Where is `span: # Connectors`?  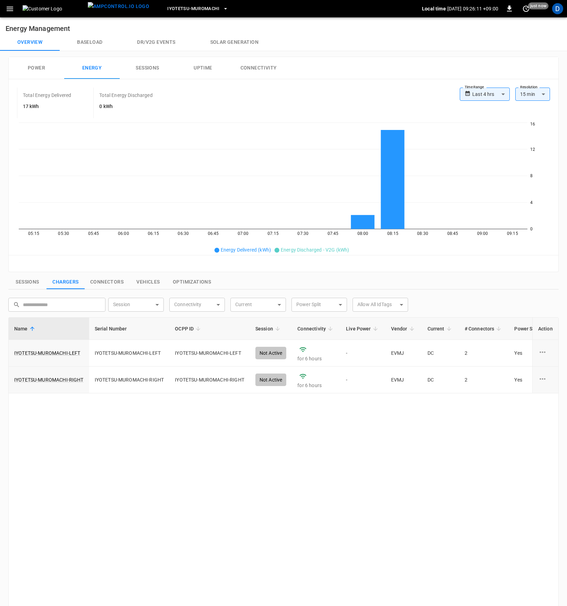 span: # Connectors is located at coordinates (484, 328).